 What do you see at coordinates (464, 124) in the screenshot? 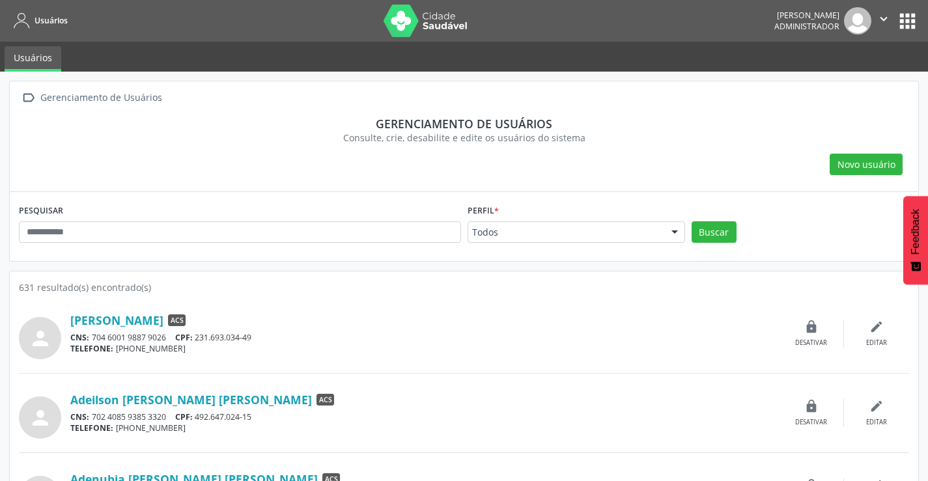
I see `div: Gerenciamento de usuários` at bounding box center [464, 124].